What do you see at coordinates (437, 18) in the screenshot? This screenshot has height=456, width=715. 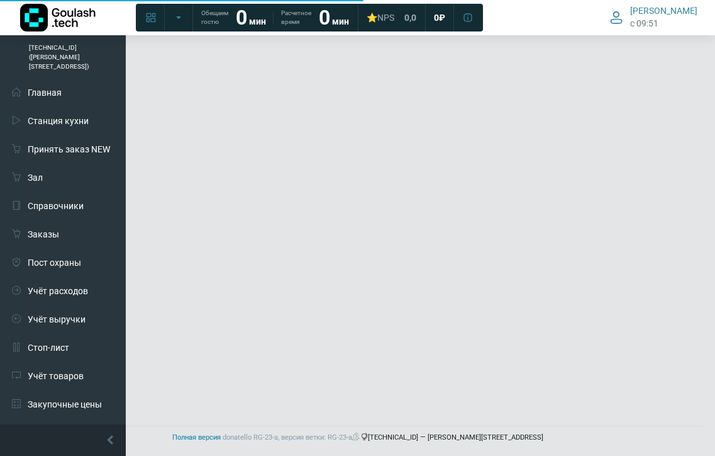 I see `span: 0` at bounding box center [437, 18].